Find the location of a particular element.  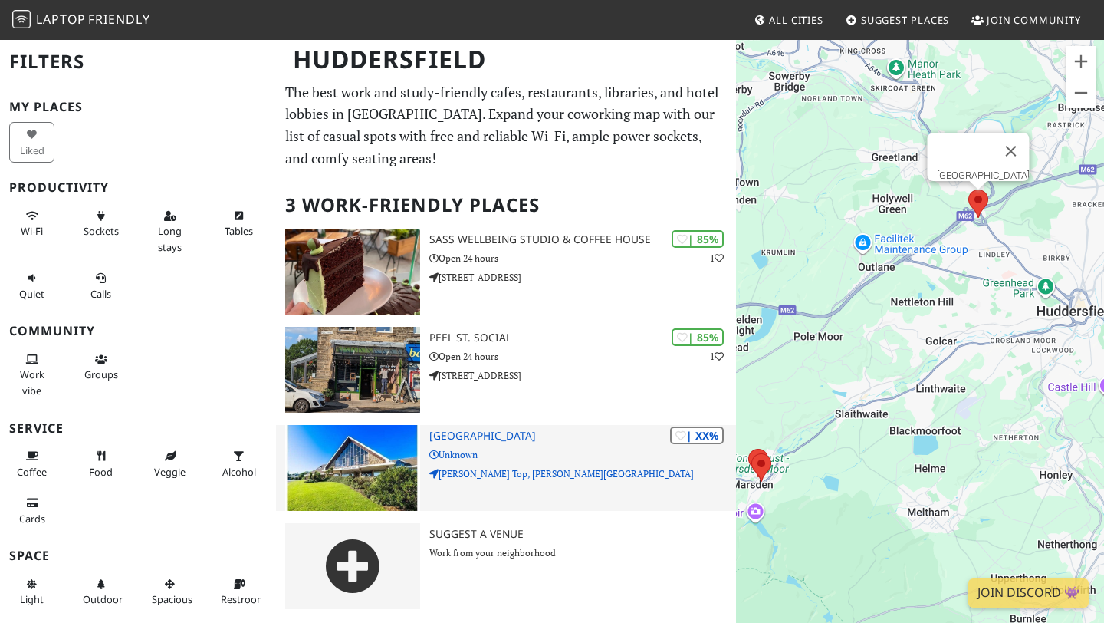

h2: 3 Work-Friendly Places is located at coordinates (506, 205).